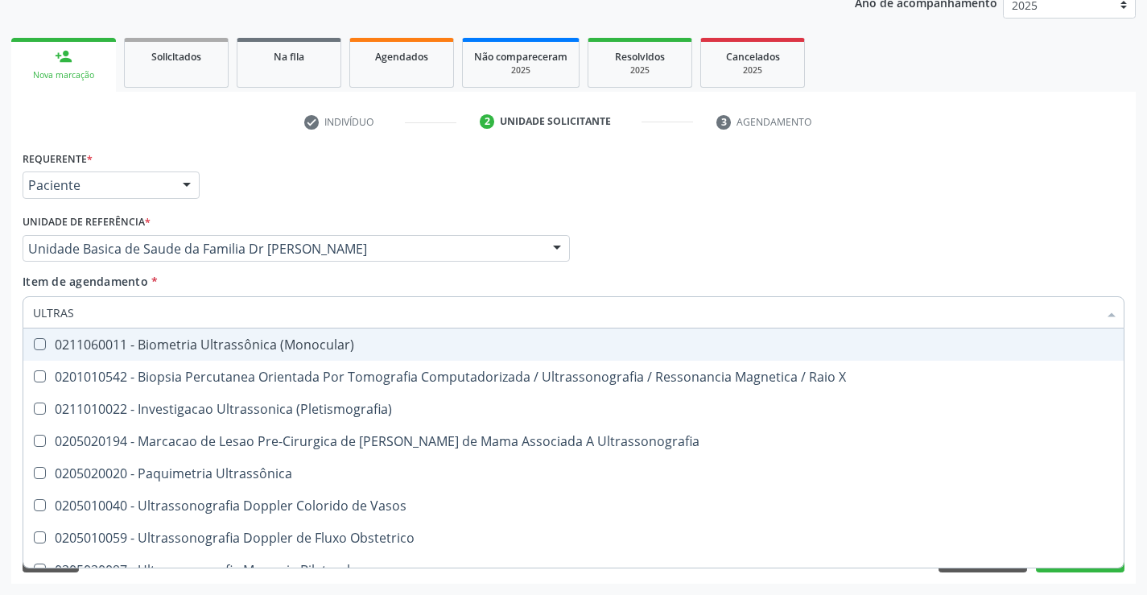  Describe the element at coordinates (753, 56) in the screenshot. I see `span: Cancelados` at that location.